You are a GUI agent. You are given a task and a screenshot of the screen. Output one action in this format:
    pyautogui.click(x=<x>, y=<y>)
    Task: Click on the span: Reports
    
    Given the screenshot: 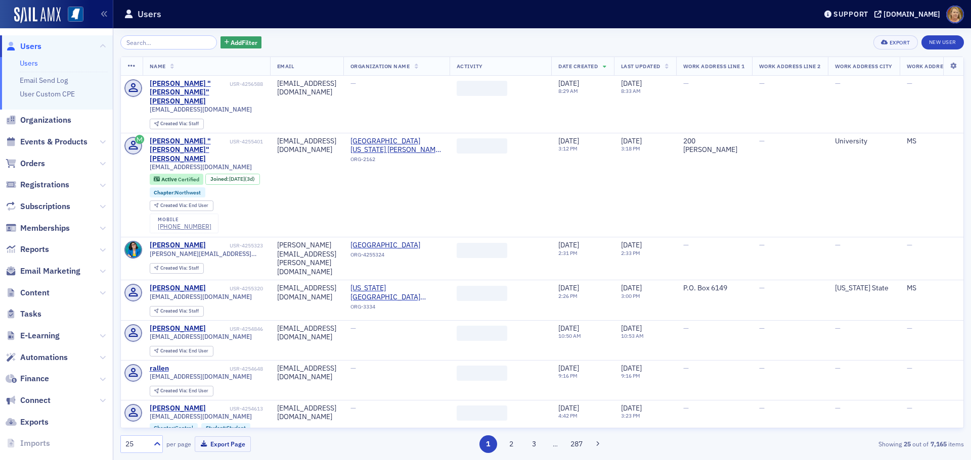 What is the action you would take?
    pyautogui.click(x=34, y=250)
    